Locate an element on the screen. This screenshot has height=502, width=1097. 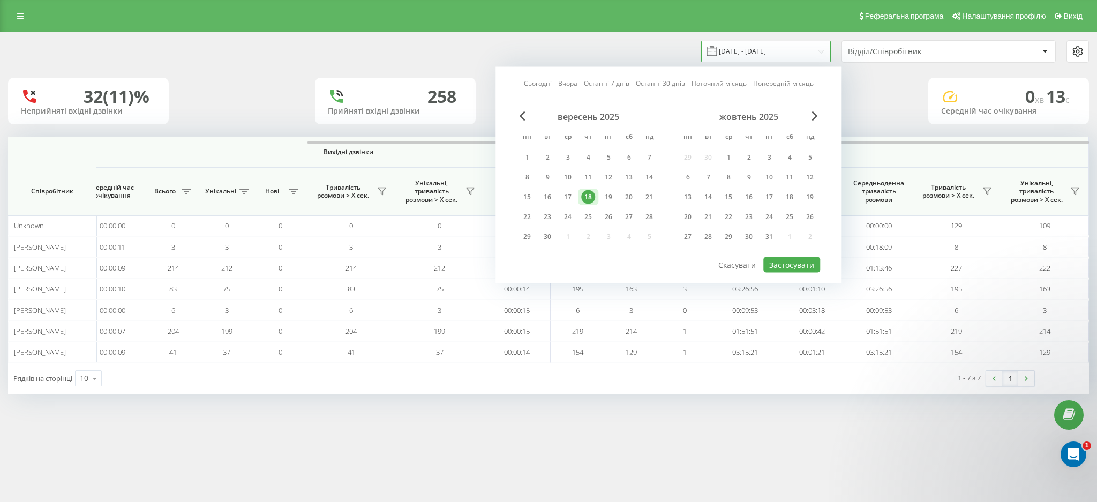
div: пт 5 вер 2025 р. is located at coordinates (608, 157).